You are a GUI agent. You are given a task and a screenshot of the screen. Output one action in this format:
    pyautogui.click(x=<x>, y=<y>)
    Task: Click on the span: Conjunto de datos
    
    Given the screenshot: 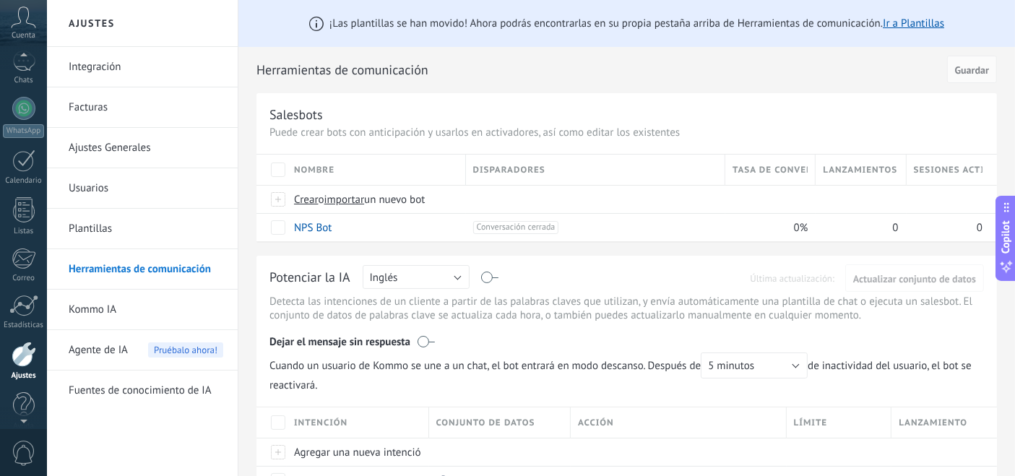 What is the action you would take?
    pyautogui.click(x=486, y=423)
    